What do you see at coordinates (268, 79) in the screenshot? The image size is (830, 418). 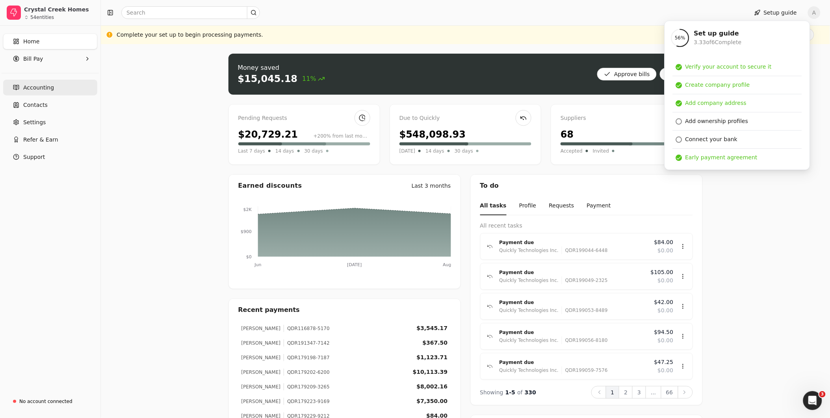 I see `div: $15,045.18` at bounding box center [268, 79].